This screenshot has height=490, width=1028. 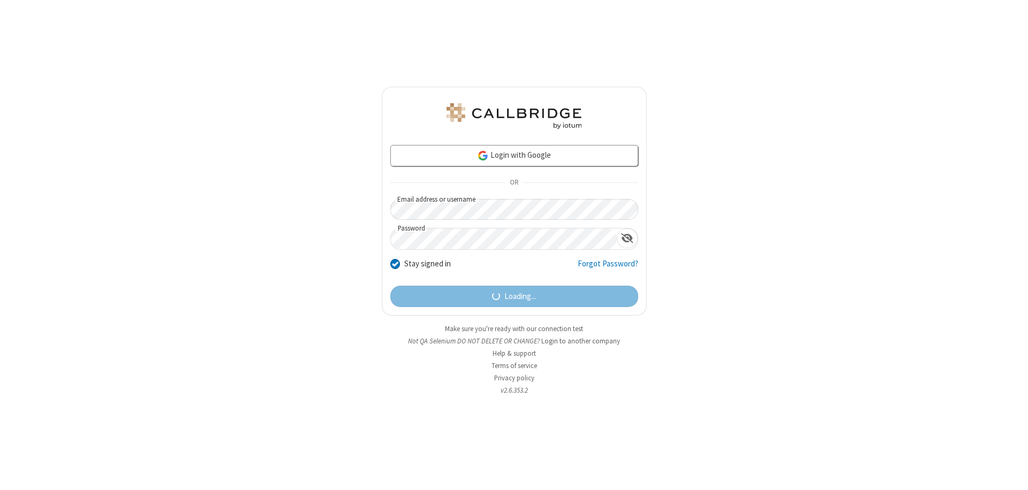 What do you see at coordinates (514, 390) in the screenshot?
I see `li: v2.6.353.2` at bounding box center [514, 390].